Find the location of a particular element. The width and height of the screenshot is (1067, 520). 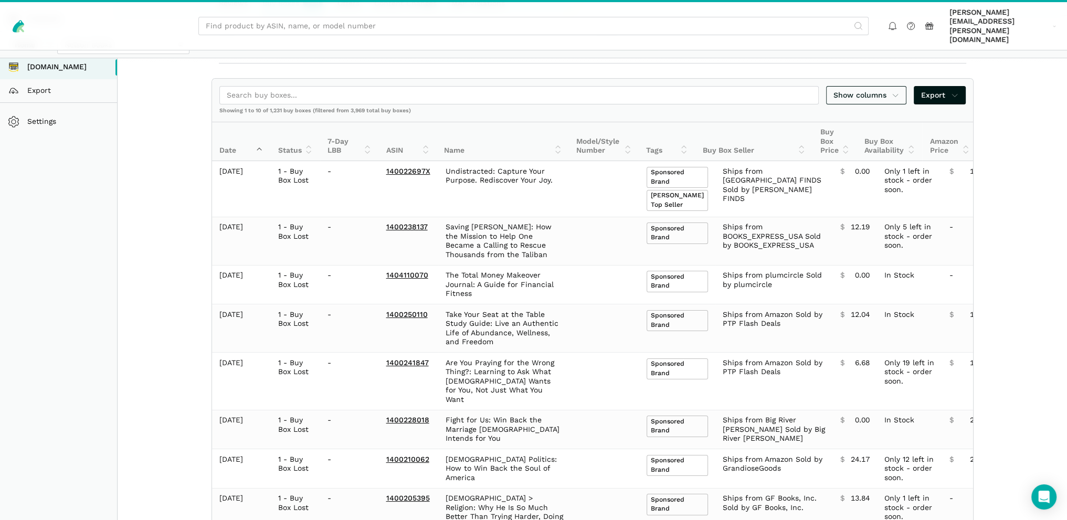

td: Only 12 left in stock - order soon. is located at coordinates (910, 469).